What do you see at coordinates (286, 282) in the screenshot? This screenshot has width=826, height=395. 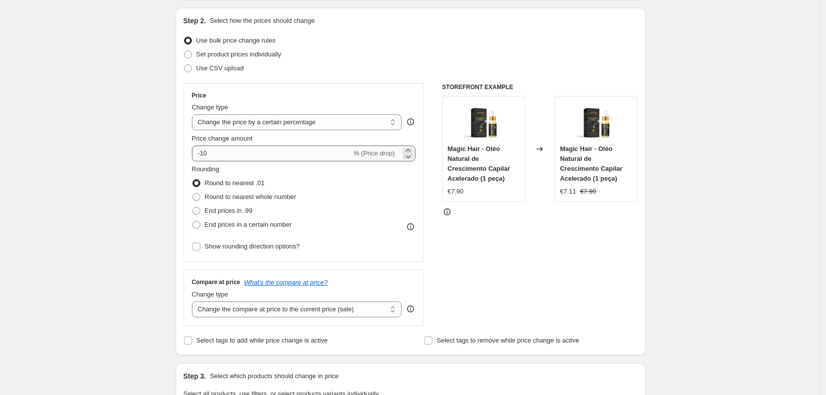 I see `i: What's the compare at price?` at bounding box center [286, 282].